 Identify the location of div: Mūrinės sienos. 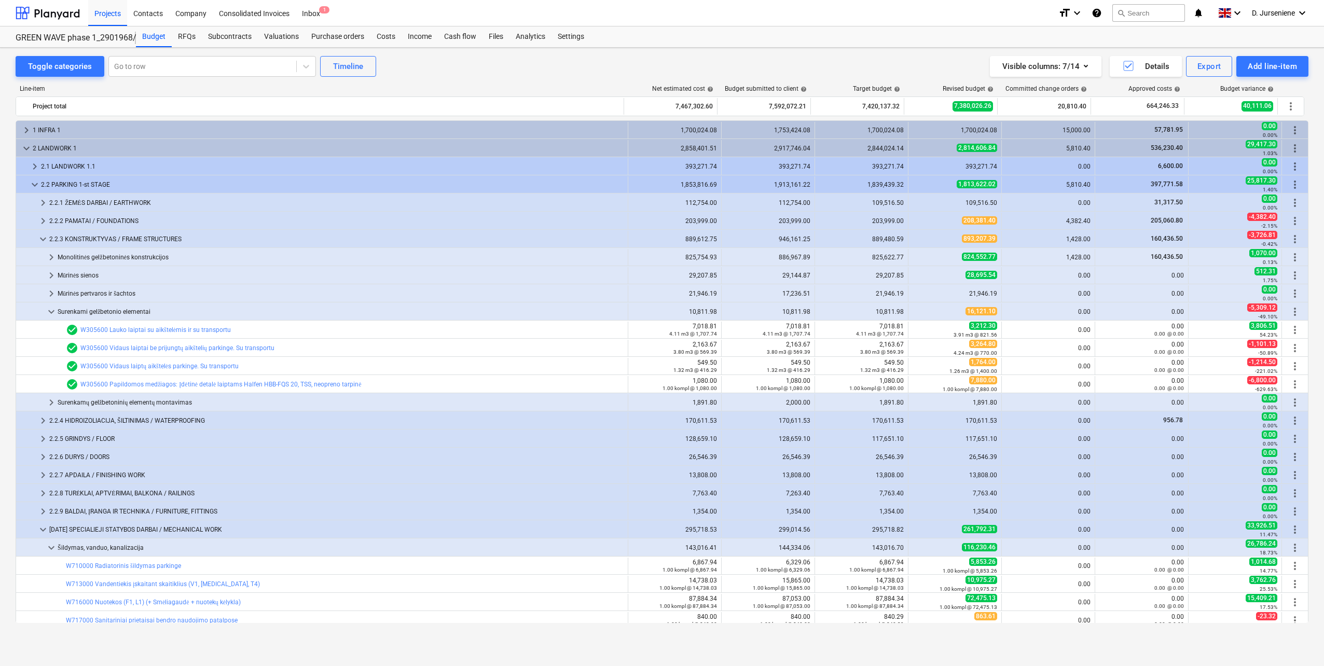
(340, 276).